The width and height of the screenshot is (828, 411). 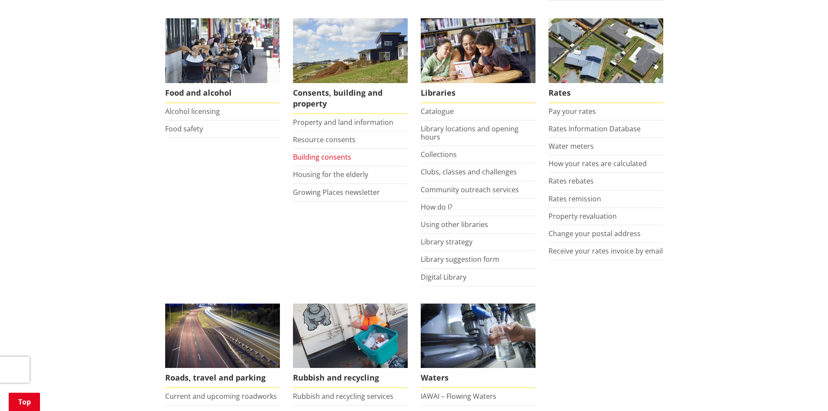 I want to click on img: Water treatment, so click(x=478, y=336).